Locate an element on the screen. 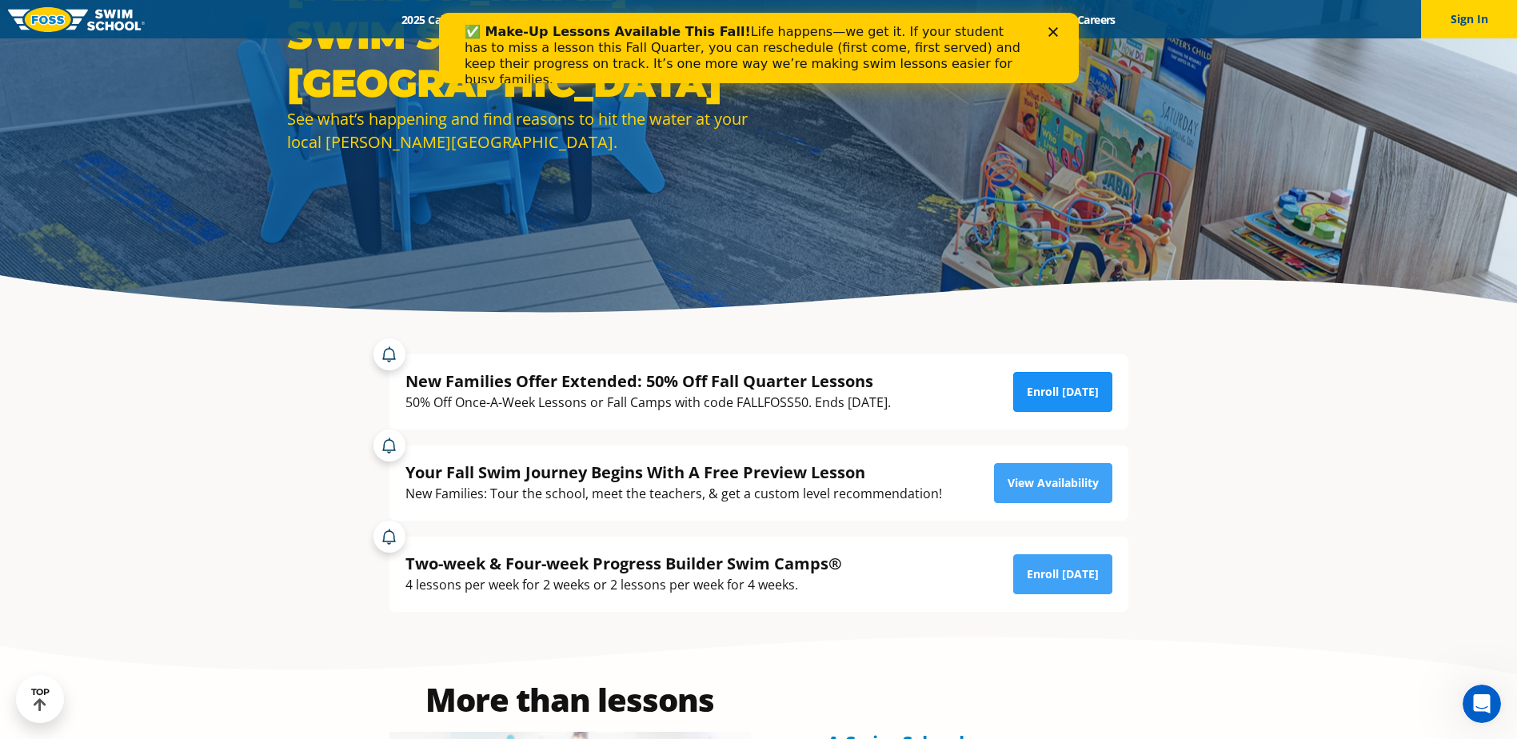 The height and width of the screenshot is (739, 1517). div: New Families: Tour the school, meet the teachers, & get a custom level recommendation! is located at coordinates (673, 493).